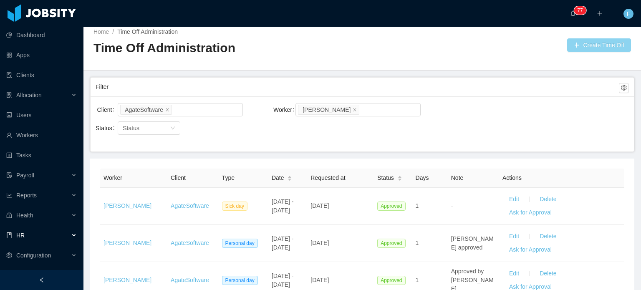  What do you see at coordinates (580, 10) in the screenshot?
I see `sup: 77` at bounding box center [580, 10].